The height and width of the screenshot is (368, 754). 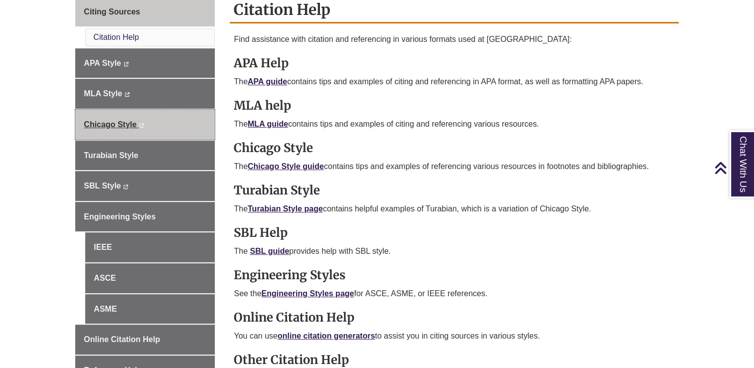 I want to click on span: Online Citation Help, so click(x=122, y=339).